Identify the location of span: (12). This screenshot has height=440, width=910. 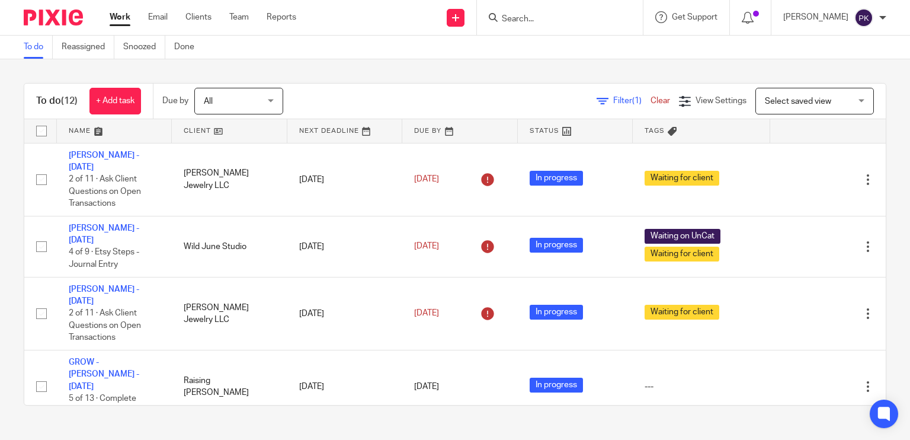
(69, 101).